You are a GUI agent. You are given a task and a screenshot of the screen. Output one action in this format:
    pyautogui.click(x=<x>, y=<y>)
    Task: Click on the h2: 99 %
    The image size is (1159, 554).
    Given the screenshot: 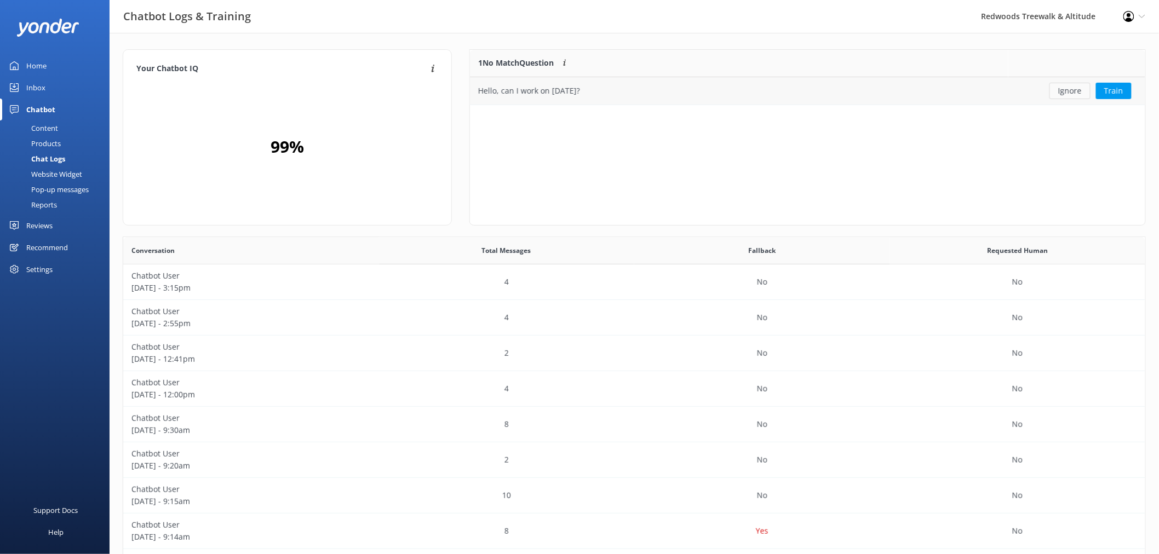 What is the action you would take?
    pyautogui.click(x=287, y=147)
    